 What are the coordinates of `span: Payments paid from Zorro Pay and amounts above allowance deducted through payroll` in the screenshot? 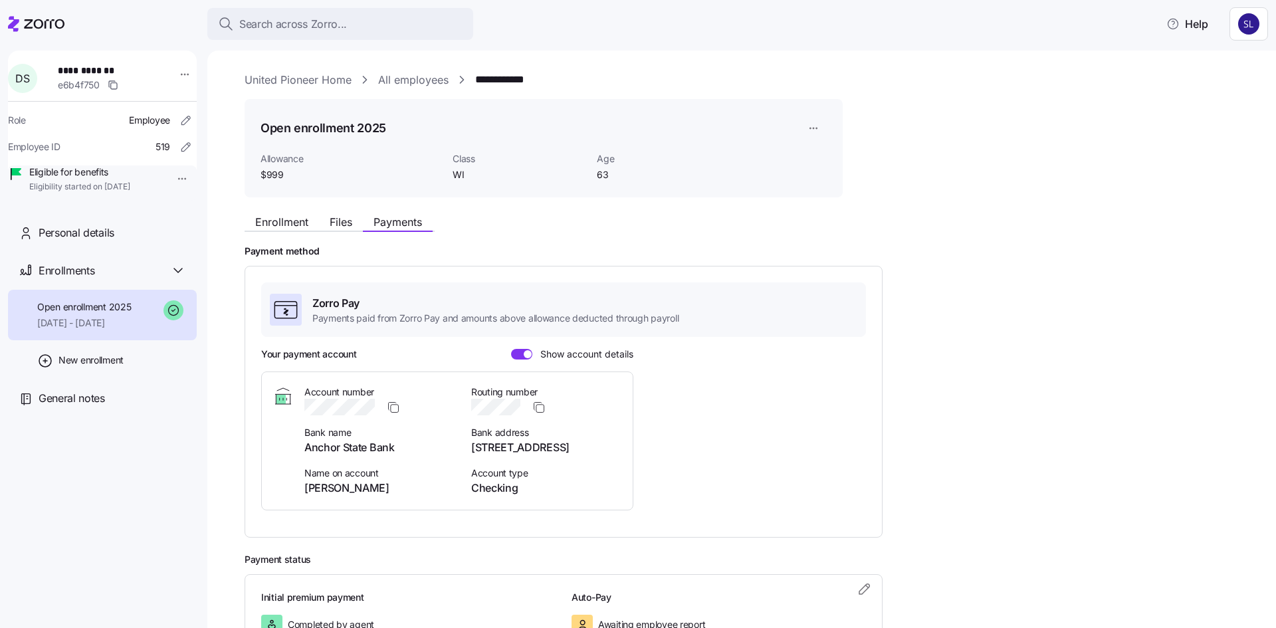 It's located at (495, 318).